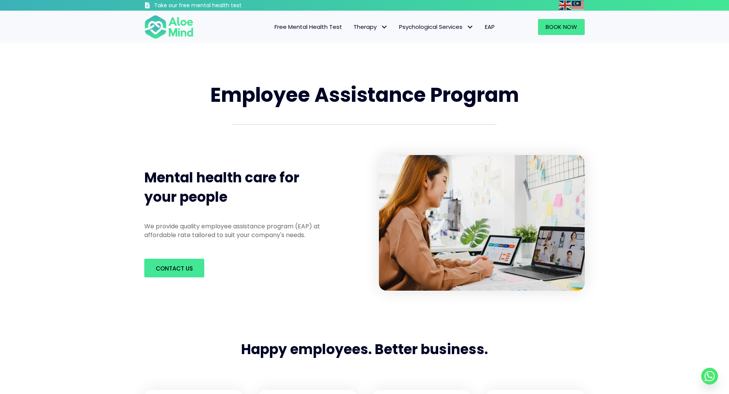 This screenshot has width=729, height=394. I want to click on span: Contact us, so click(174, 268).